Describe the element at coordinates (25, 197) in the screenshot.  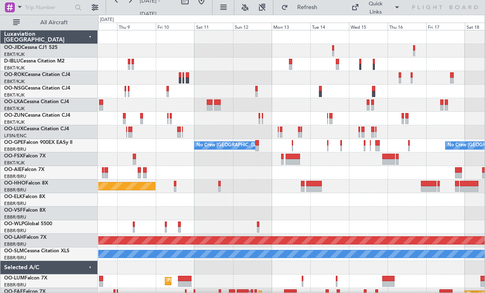
I see `a: OO-ELKFalcon 8X` at that location.